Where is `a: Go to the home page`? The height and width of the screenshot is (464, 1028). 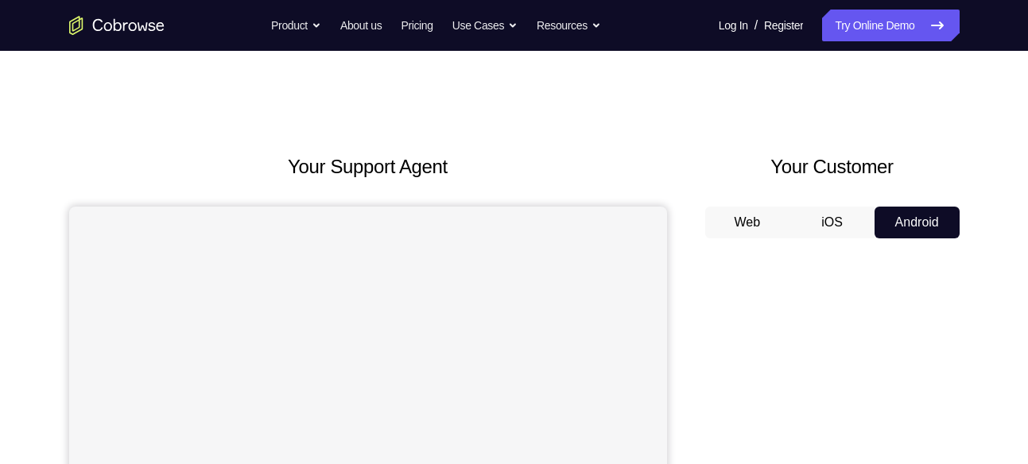 a: Go to the home page is located at coordinates (117, 25).